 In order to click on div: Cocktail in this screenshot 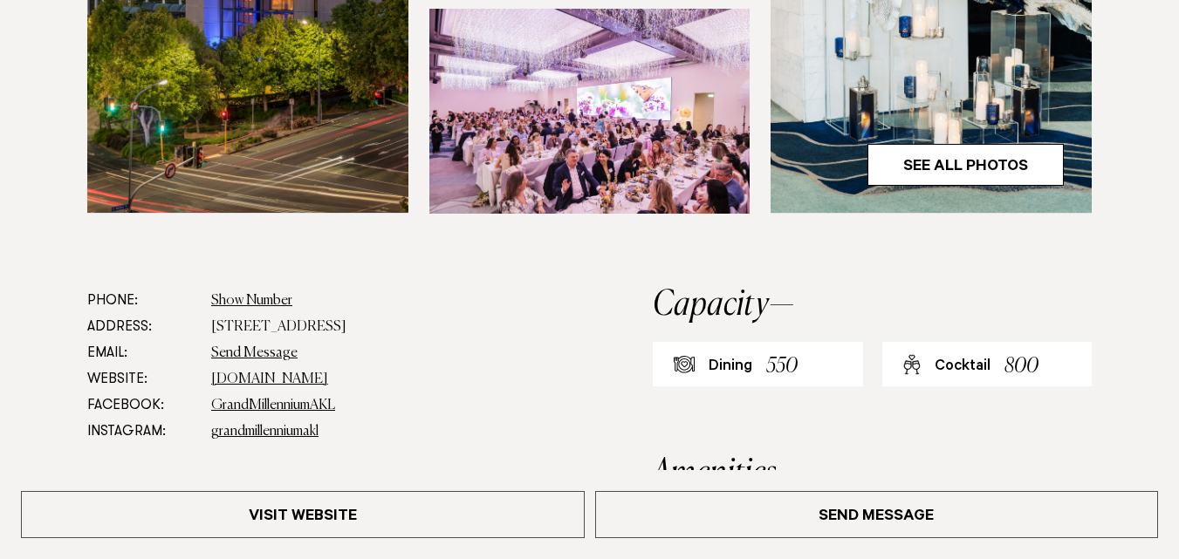, I will do `click(963, 367)`.